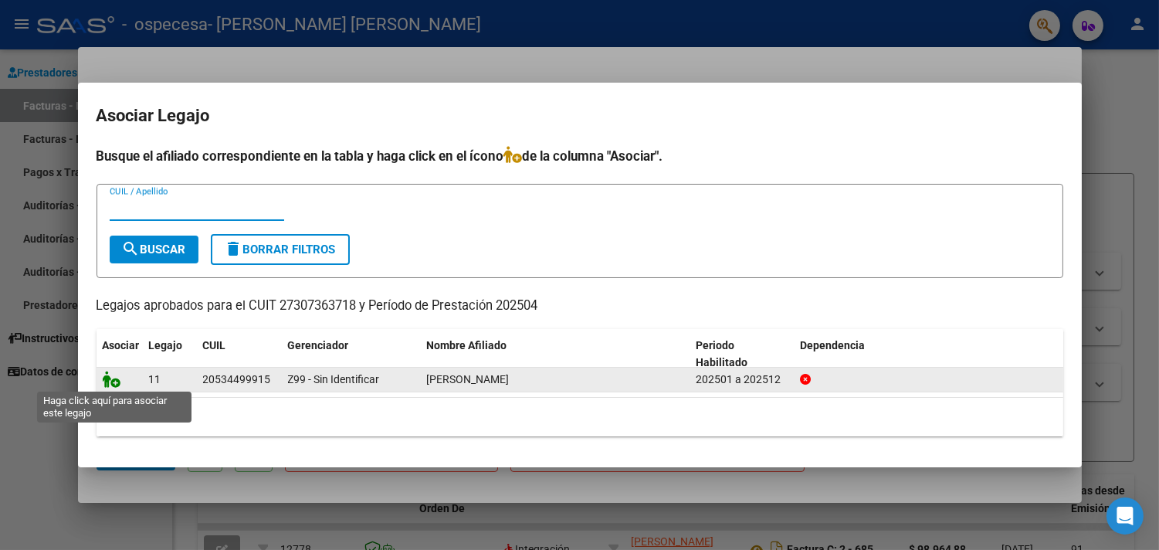  Describe the element at coordinates (280, 249) in the screenshot. I see `span: Borrar Filtros` at that location.